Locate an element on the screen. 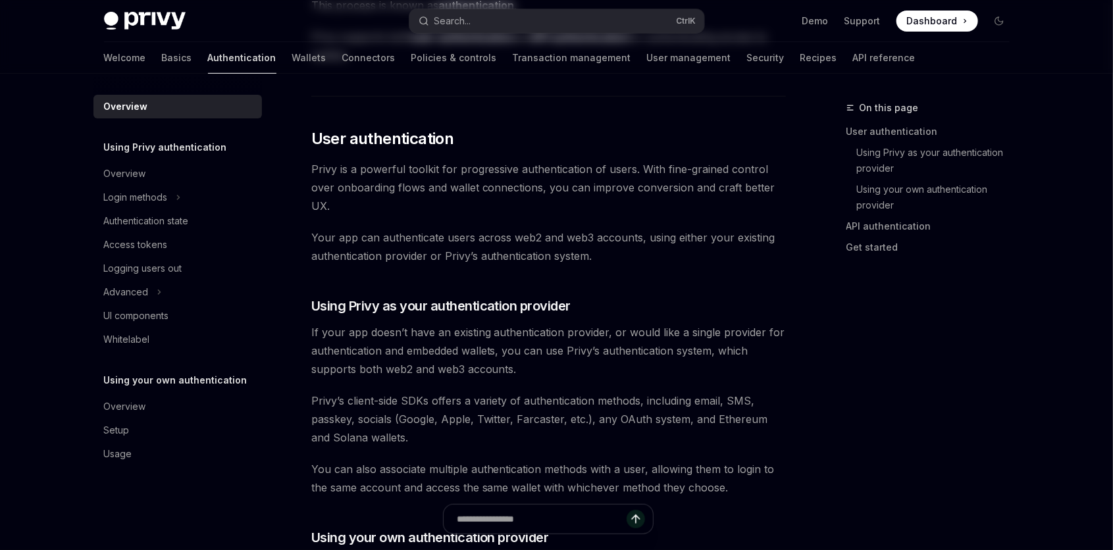 This screenshot has width=1113, height=550. div: Access tokens is located at coordinates (136, 245).